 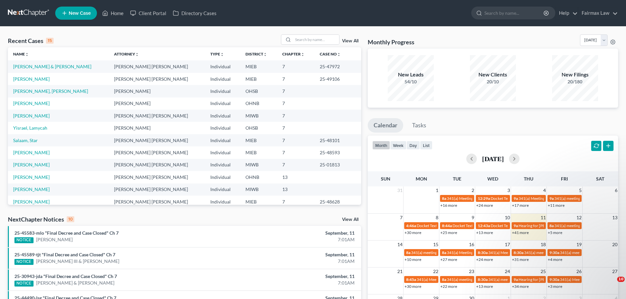 What do you see at coordinates (471, 245) in the screenshot?
I see `span: 16` at bounding box center [471, 245].